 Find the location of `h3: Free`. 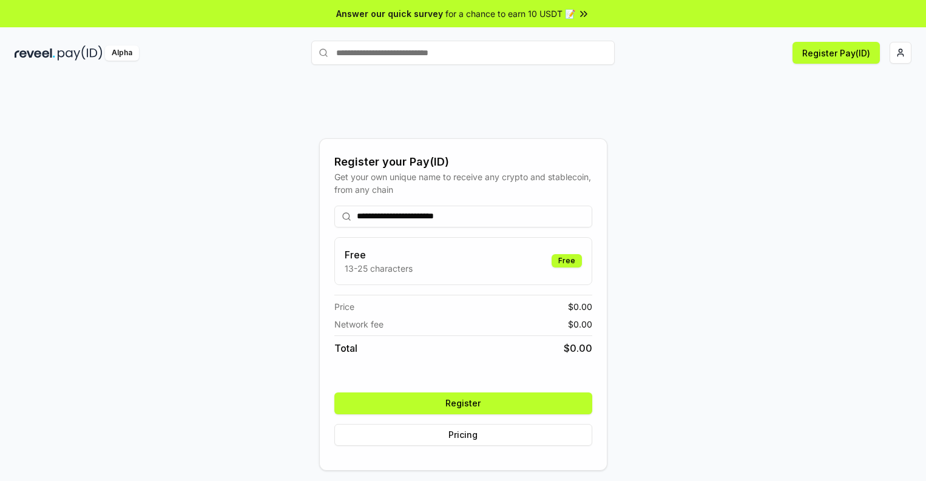

h3: Free is located at coordinates (379, 255).